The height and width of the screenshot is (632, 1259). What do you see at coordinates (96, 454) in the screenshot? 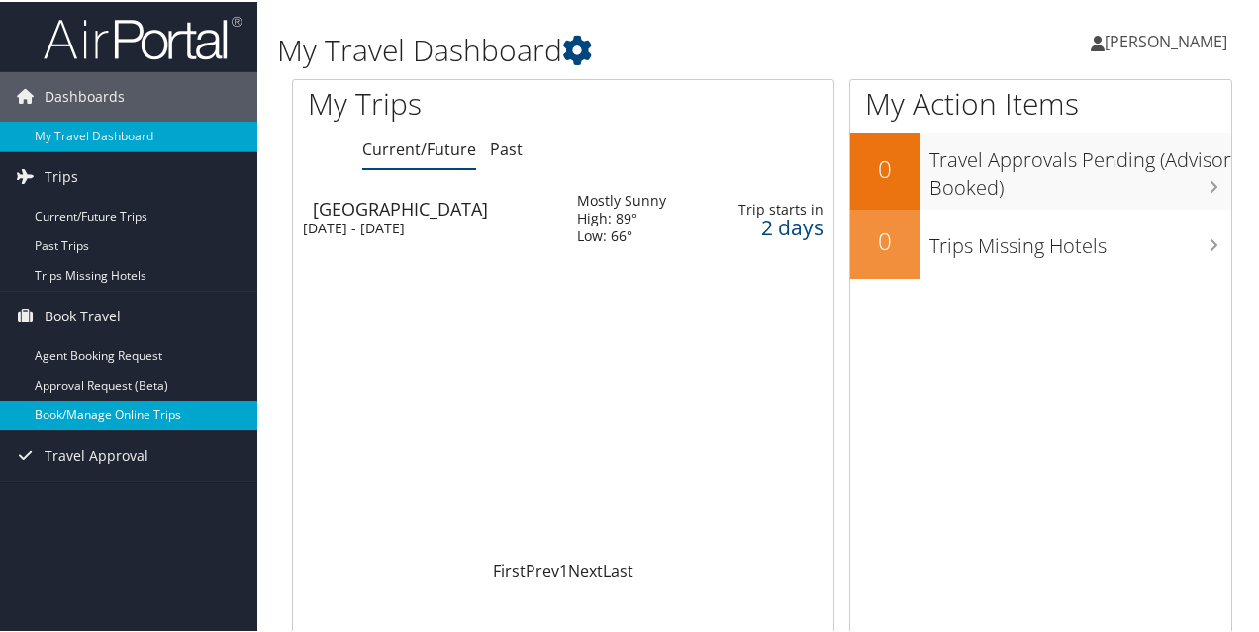
I see `span: Travel Approval` at bounding box center [96, 454].